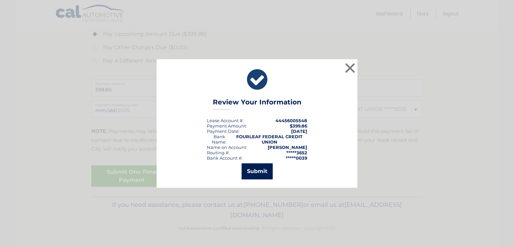 The image size is (514, 247). I want to click on div: Bank Account #:, so click(224, 158).